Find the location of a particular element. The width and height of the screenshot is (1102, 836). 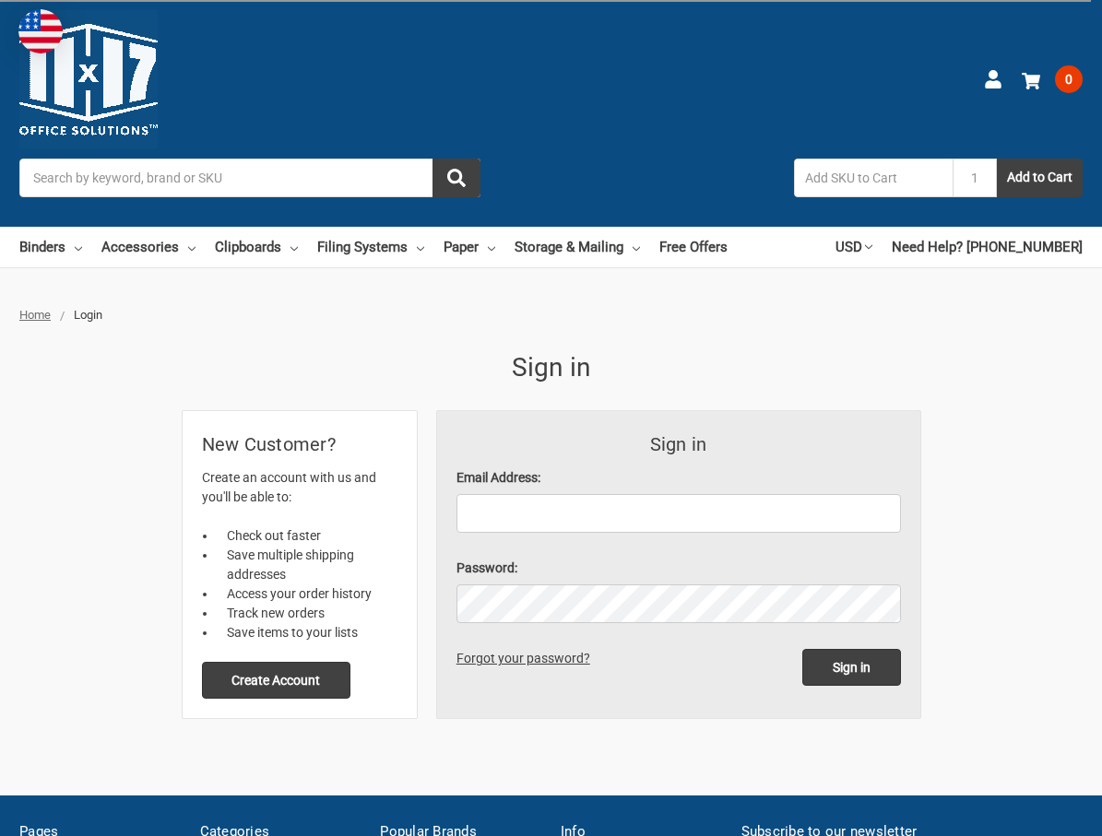

a: Free Offers is located at coordinates (693, 247).